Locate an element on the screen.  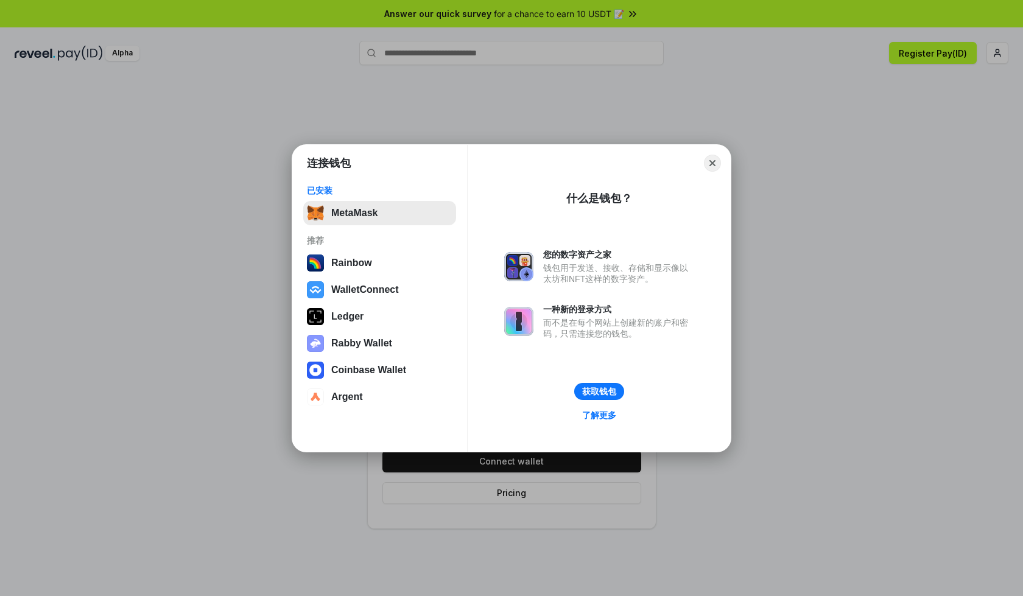
button: Ledger is located at coordinates (379, 317).